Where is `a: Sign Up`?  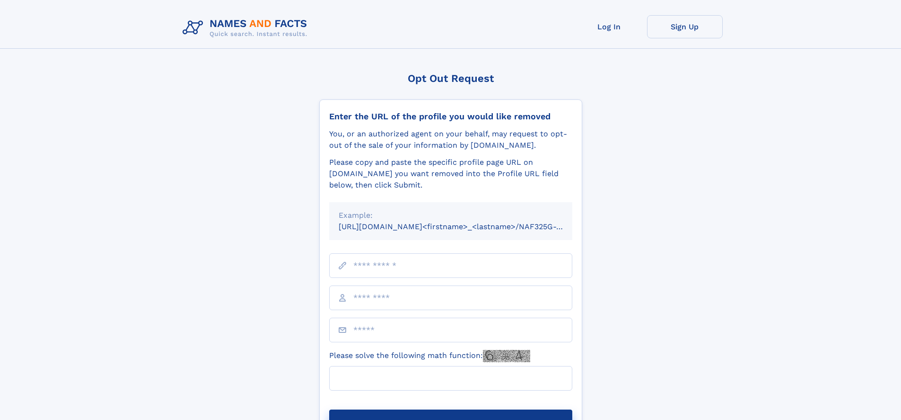 a: Sign Up is located at coordinates (685, 26).